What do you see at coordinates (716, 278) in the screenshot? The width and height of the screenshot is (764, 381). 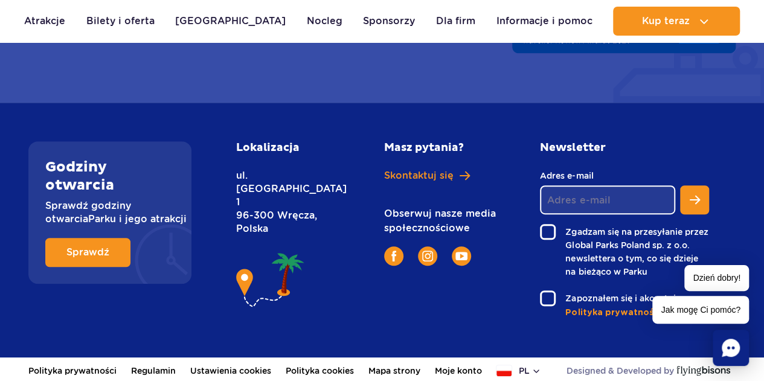 I see `span: Dzień dobry!` at bounding box center [716, 278].